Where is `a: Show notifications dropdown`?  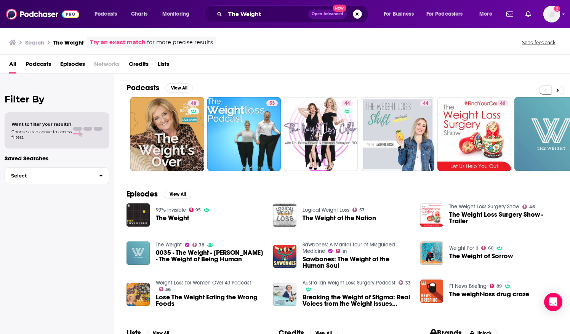 a: Show notifications dropdown is located at coordinates (528, 14).